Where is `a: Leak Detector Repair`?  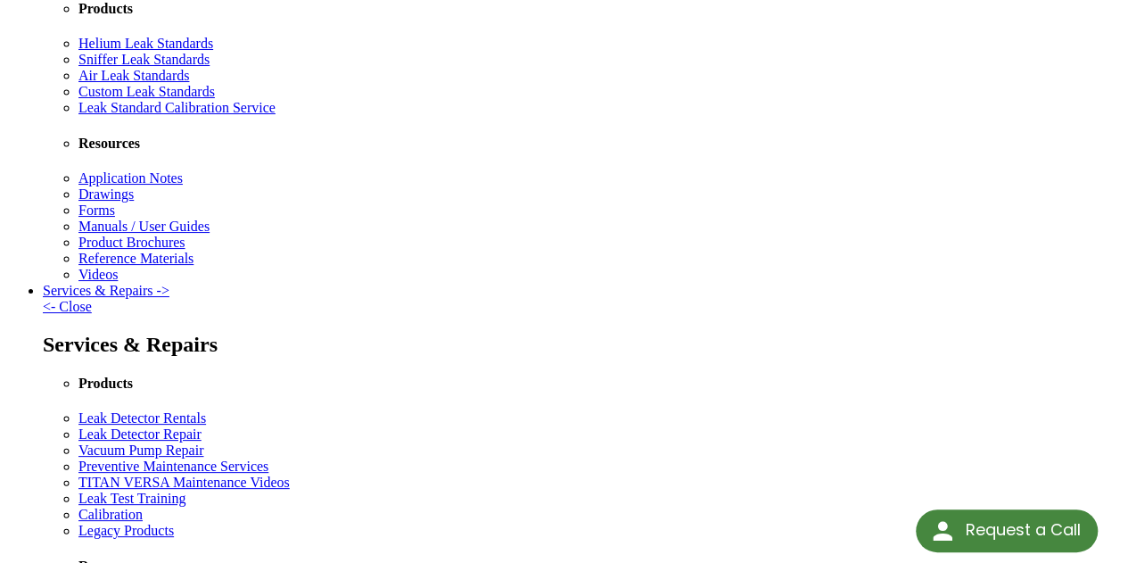
a: Leak Detector Repair is located at coordinates (140, 433).